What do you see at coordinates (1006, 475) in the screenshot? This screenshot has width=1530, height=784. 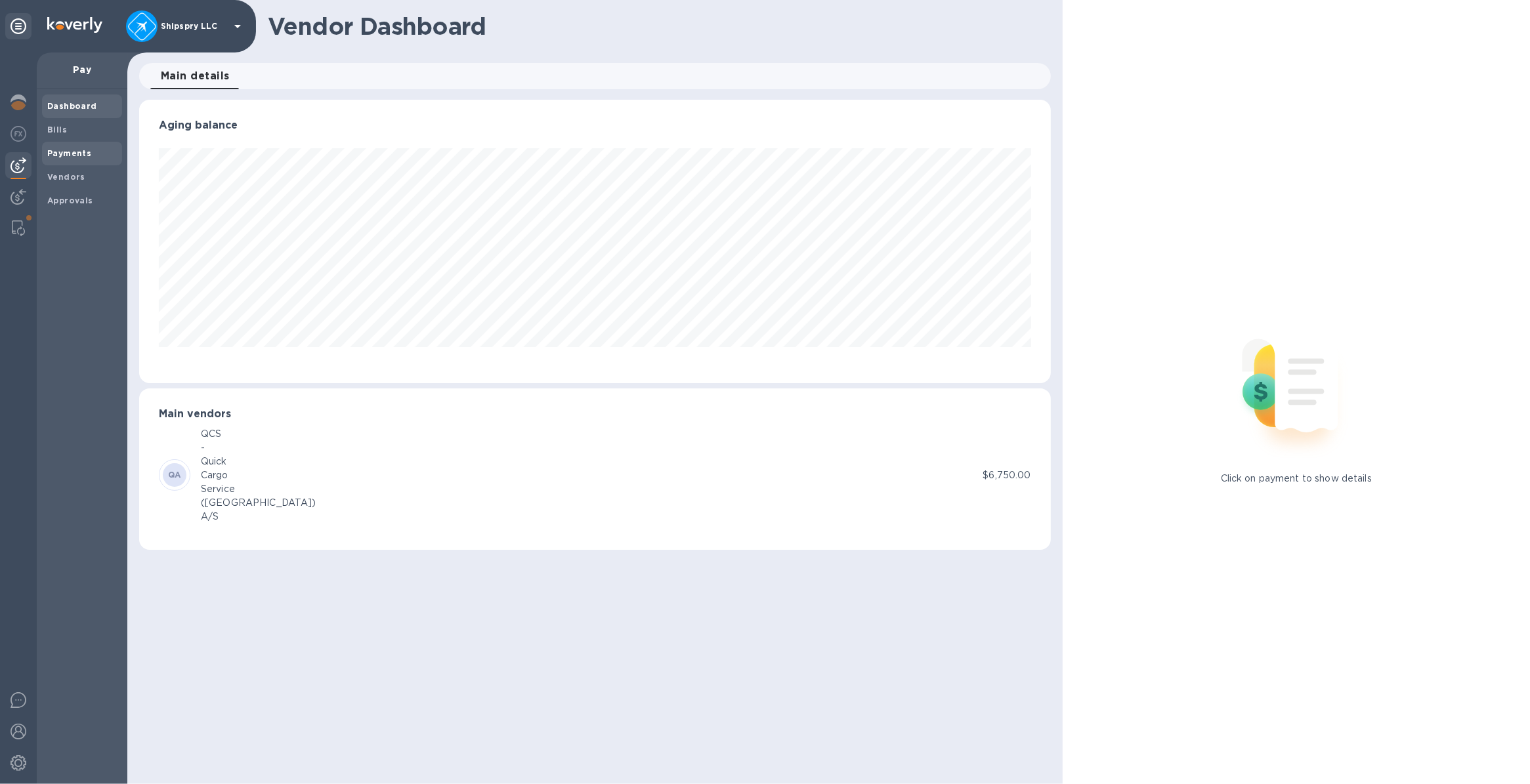 I see `p: $6,750.00` at bounding box center [1006, 475].